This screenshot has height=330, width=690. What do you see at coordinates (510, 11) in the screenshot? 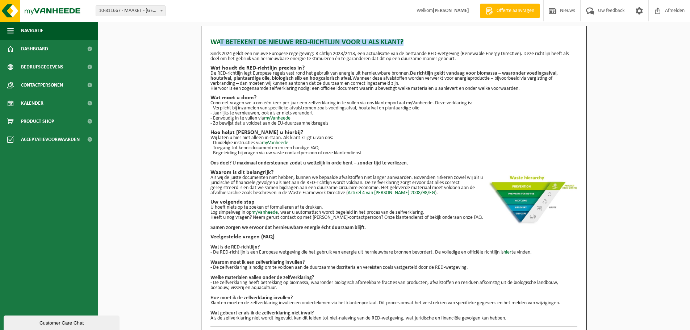
I see `a: Offerte aanvragen` at bounding box center [510, 11].